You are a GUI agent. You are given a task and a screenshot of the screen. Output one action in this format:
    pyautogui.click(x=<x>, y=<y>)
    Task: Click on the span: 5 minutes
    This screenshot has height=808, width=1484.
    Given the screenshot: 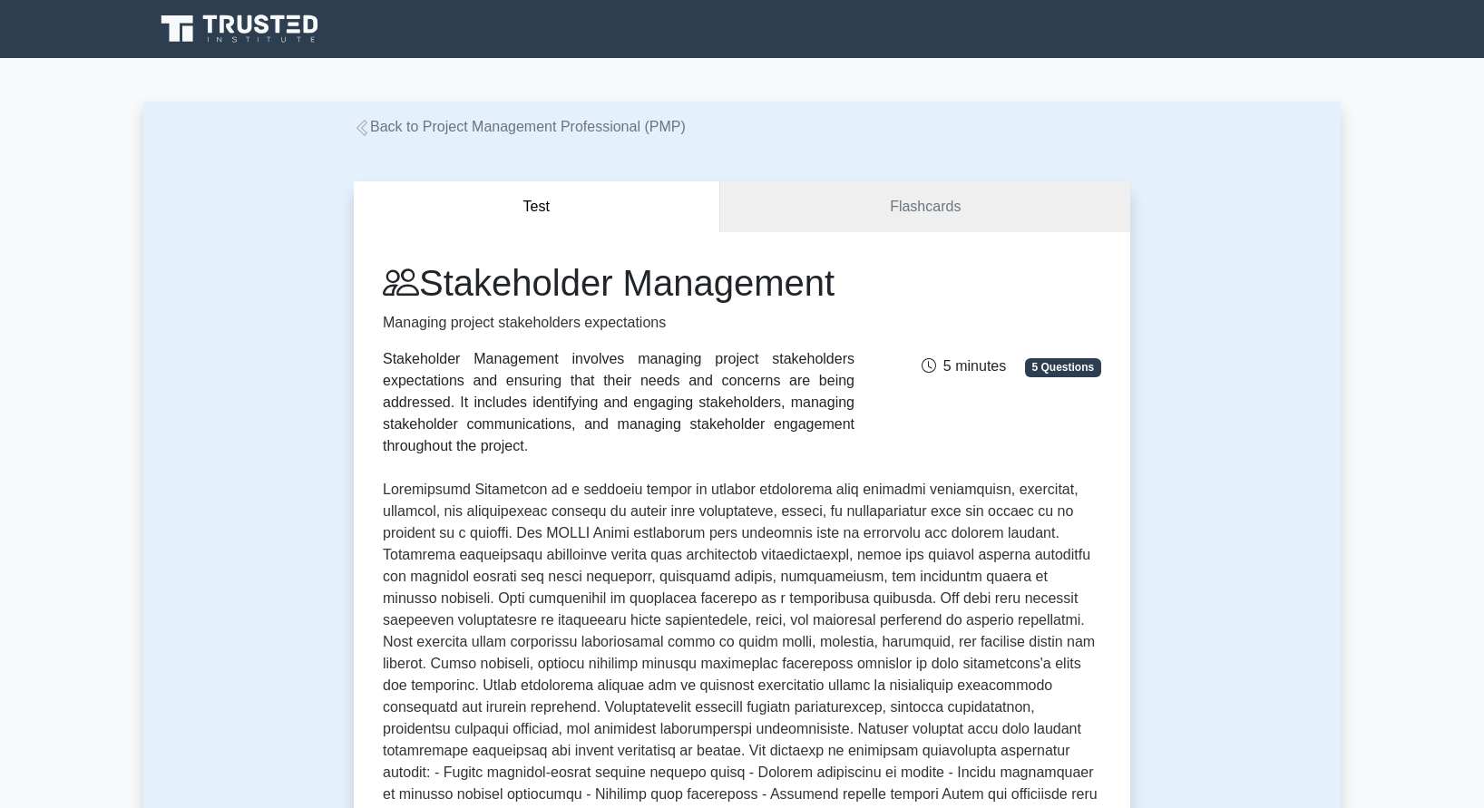 What is the action you would take?
    pyautogui.click(x=964, y=366)
    